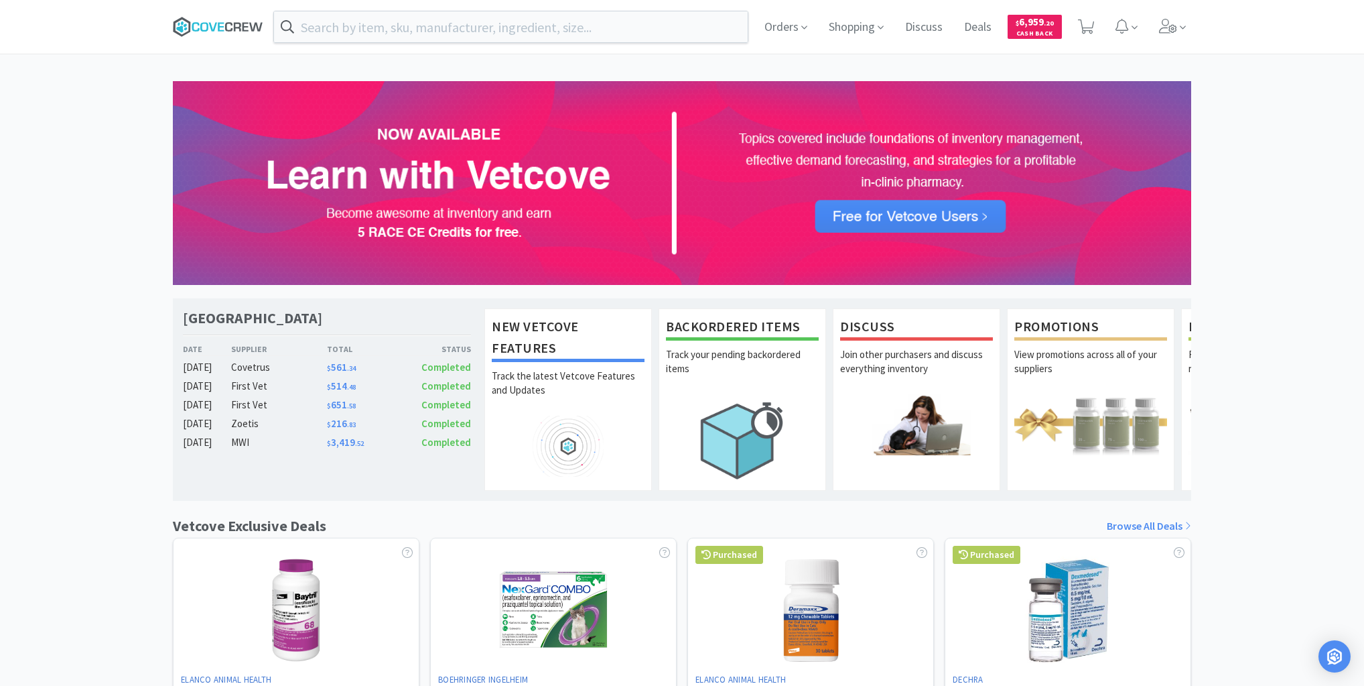  What do you see at coordinates (1265, 371) in the screenshot?
I see `p: Request free samples on the newest veterinary products` at bounding box center [1265, 371].